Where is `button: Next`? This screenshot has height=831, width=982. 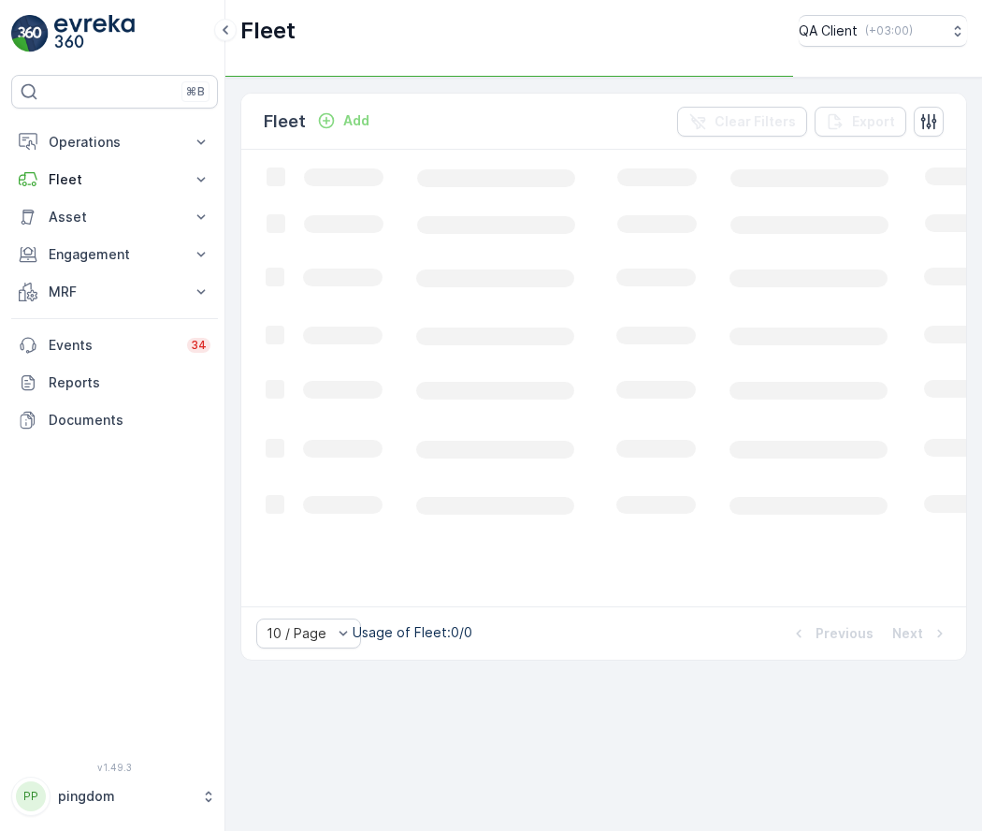
button: Next is located at coordinates (921, 633).